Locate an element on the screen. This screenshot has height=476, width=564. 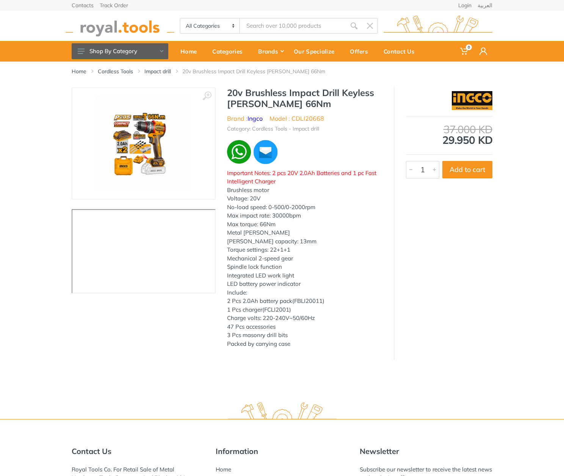
img: ma.webp is located at coordinates (266, 152).